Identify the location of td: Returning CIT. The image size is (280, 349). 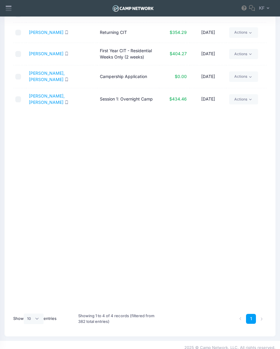
(128, 33).